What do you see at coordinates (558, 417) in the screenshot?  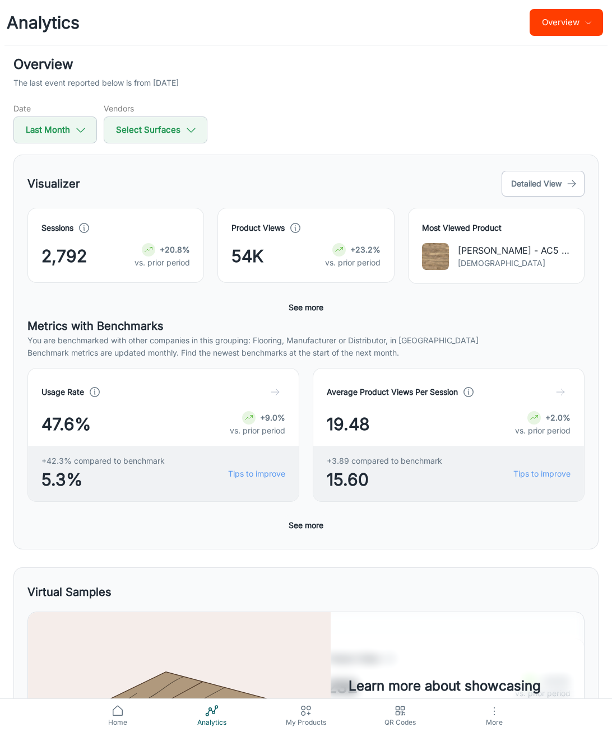 I see `strong: +2.0%` at bounding box center [558, 417].